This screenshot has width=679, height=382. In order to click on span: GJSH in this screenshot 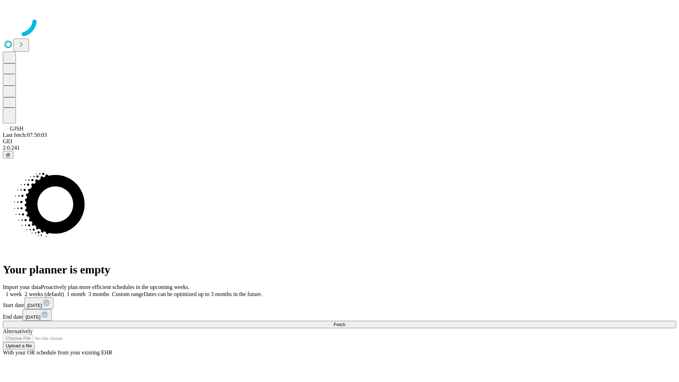, I will do `click(17, 128)`.